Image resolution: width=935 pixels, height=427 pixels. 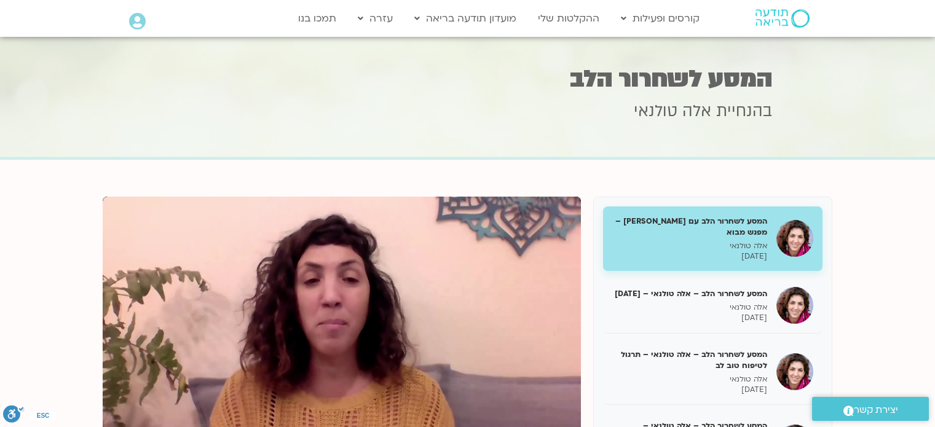 I want to click on img: המסע לשחרור הלב – אלה טולנאי – תרגול לטיפוח טוב לב, so click(x=795, y=372).